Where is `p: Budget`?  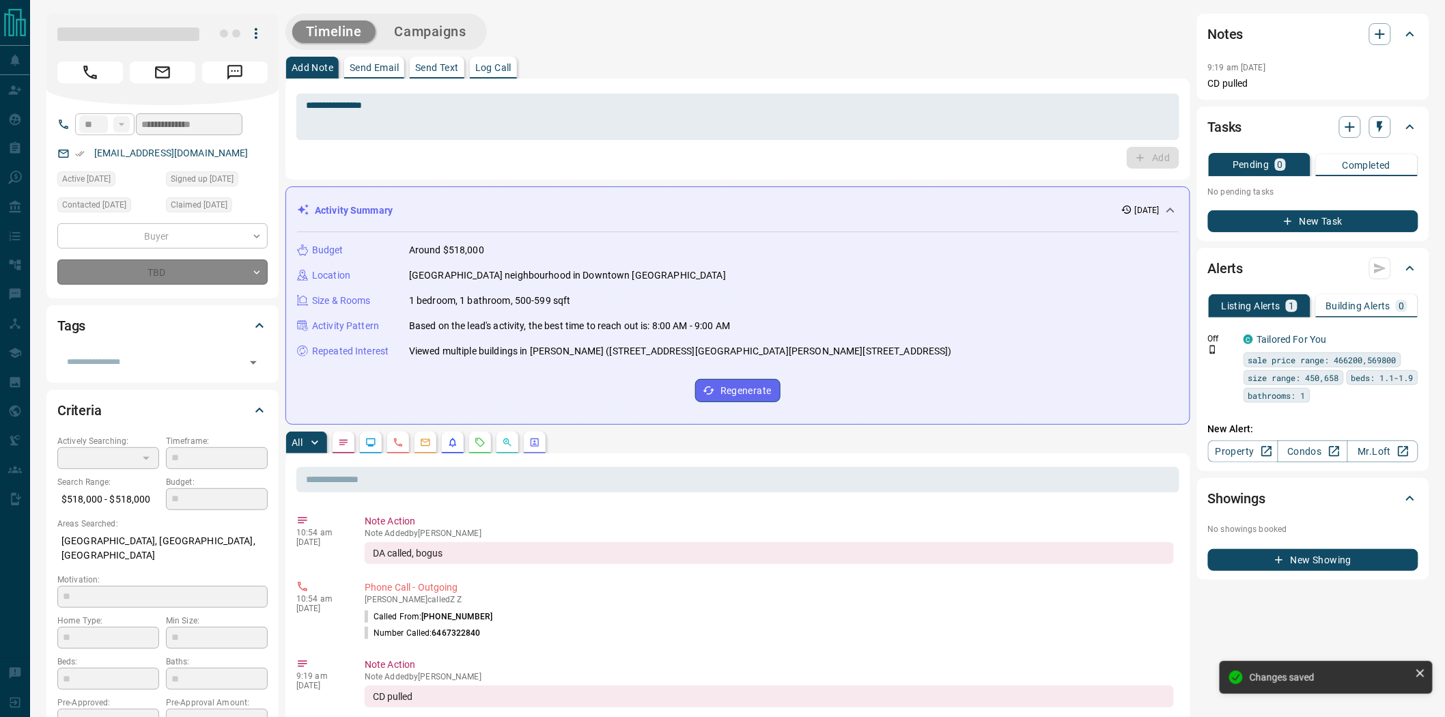 p: Budget is located at coordinates (328, 250).